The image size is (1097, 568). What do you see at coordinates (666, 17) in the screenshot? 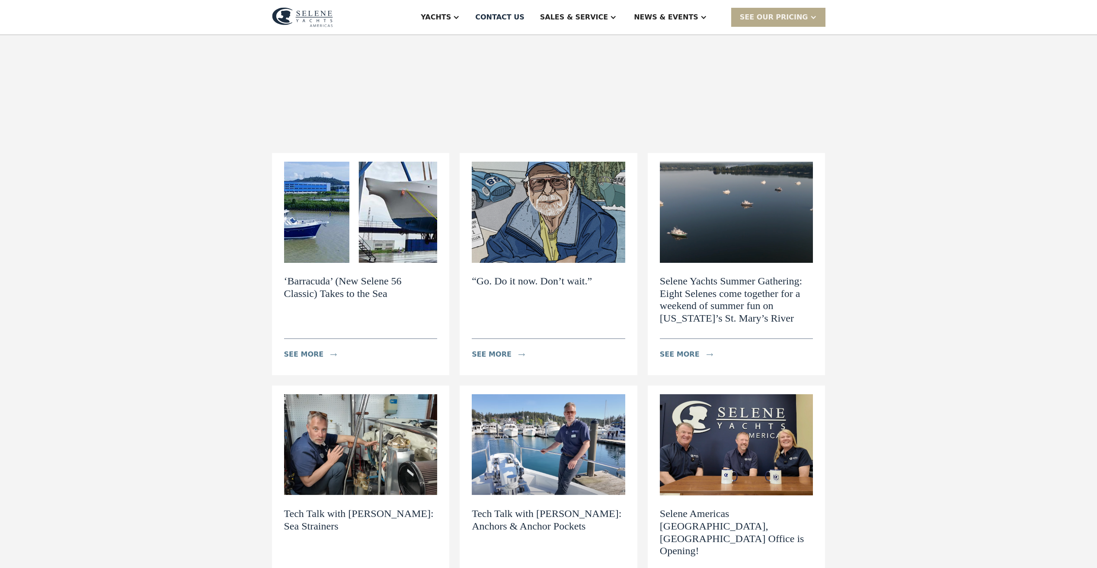
I see `div: News & EVENTS` at bounding box center [666, 17].